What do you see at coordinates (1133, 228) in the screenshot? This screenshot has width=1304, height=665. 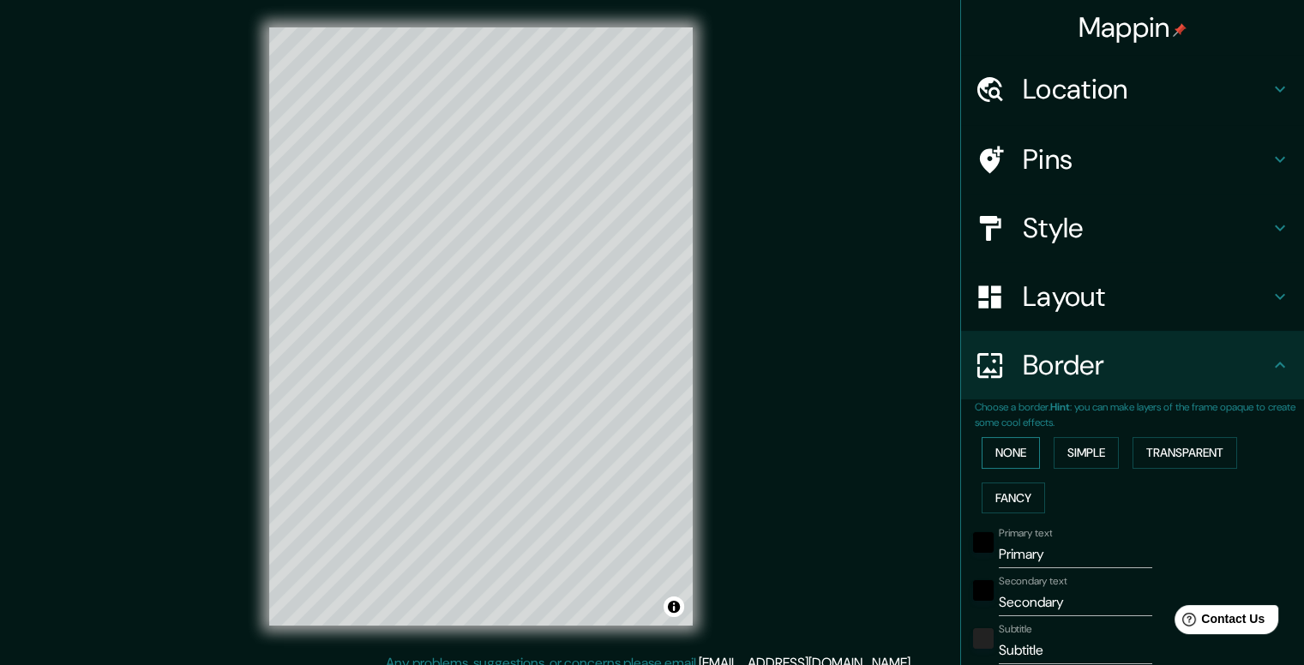 I see `div: Style` at bounding box center [1133, 228].